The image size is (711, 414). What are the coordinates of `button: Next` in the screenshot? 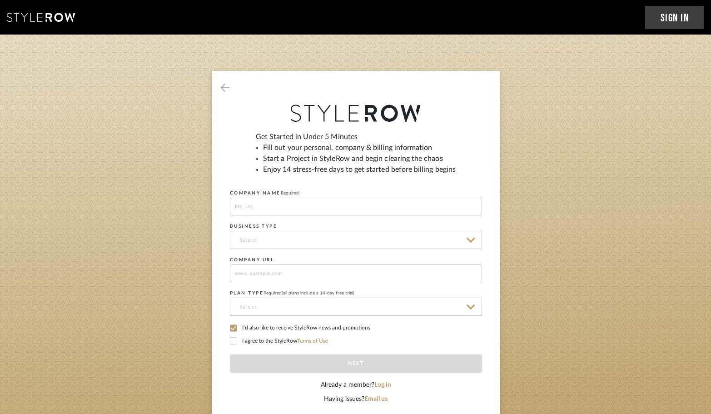 It's located at (356, 364).